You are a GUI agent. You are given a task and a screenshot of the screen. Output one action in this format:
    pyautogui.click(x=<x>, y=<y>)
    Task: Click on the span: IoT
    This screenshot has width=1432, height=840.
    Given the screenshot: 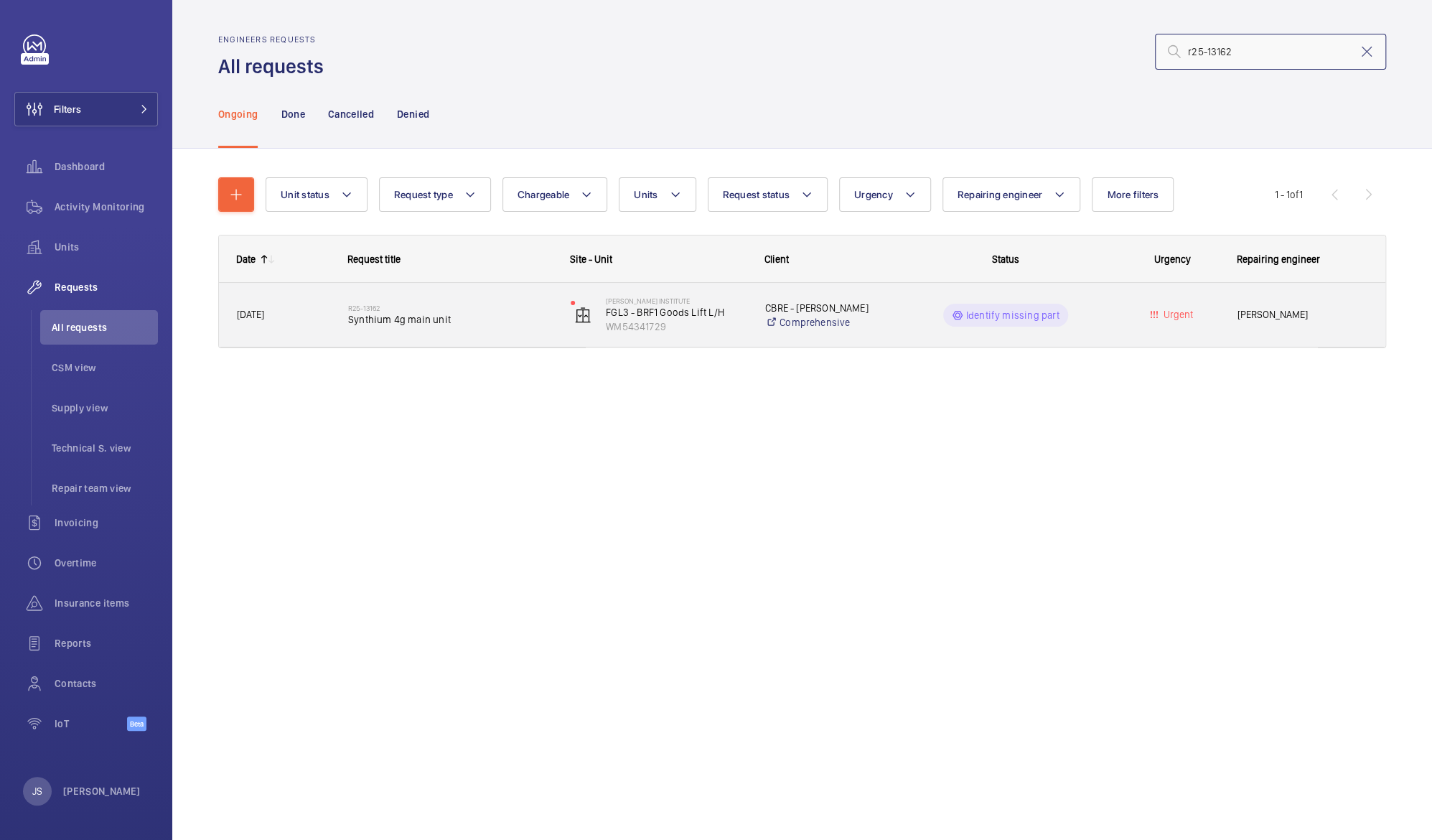 What is the action you would take?
    pyautogui.click(x=91, y=723)
    